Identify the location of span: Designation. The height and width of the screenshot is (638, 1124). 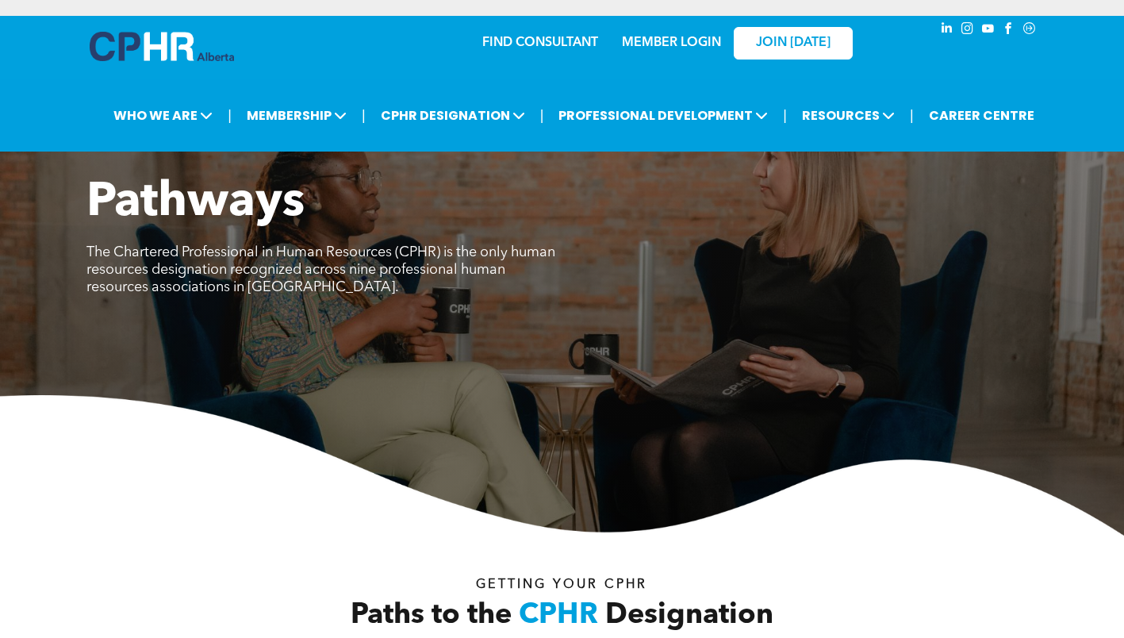
(689, 616).